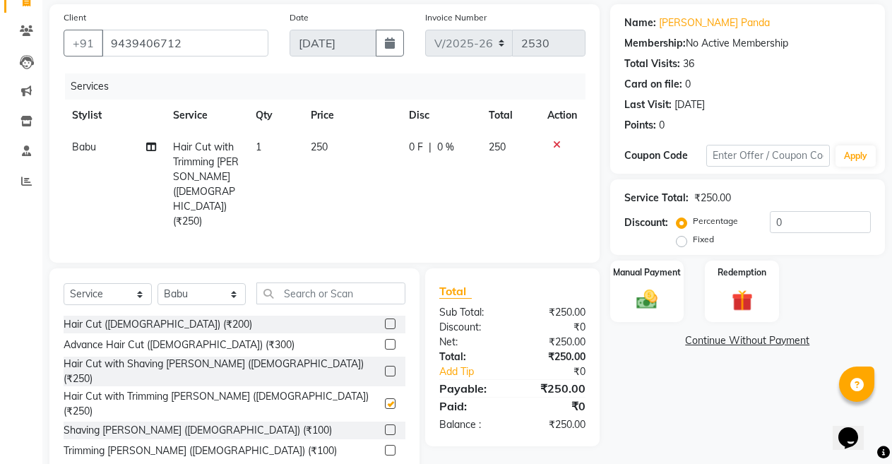 Image resolution: width=892 pixels, height=464 pixels. I want to click on div: Name:, so click(640, 23).